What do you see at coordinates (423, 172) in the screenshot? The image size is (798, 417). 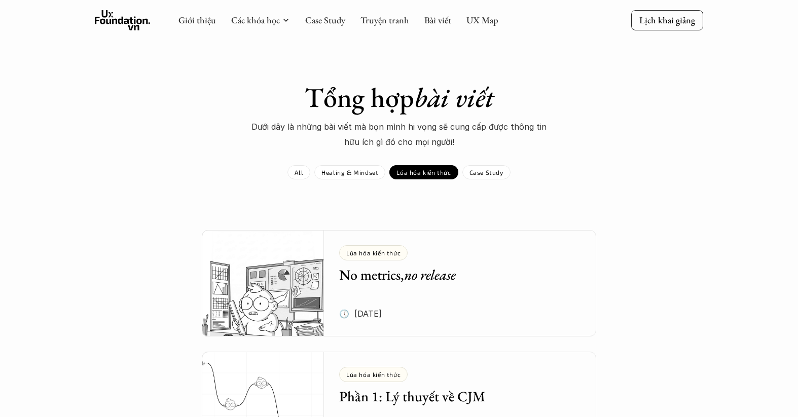 I see `a: Lúa hóa kiến thức` at bounding box center [423, 172].